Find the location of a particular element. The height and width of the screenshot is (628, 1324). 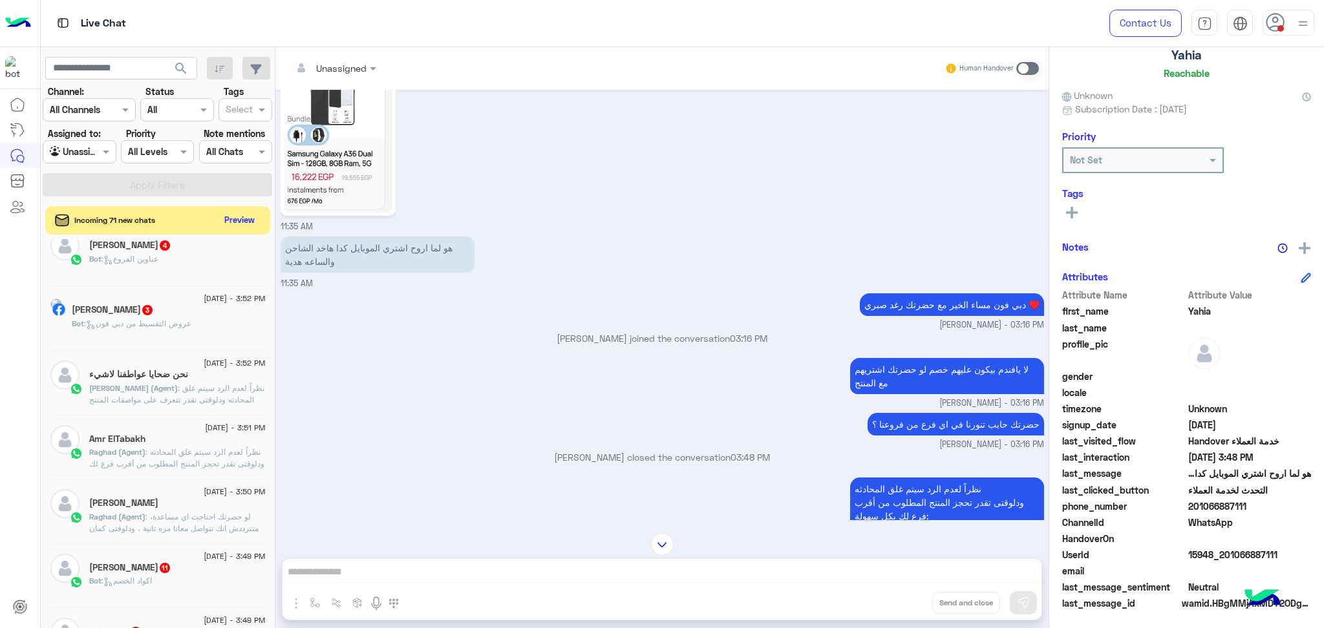

button: search is located at coordinates (181, 70).